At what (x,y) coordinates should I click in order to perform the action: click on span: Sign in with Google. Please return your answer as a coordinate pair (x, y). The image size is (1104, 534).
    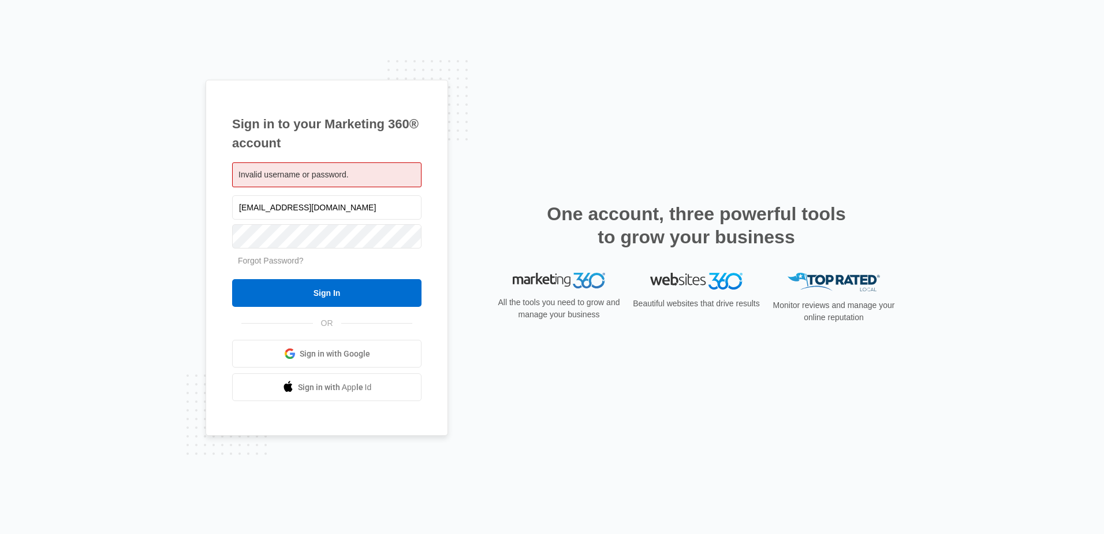
    Looking at the image, I should click on (335, 353).